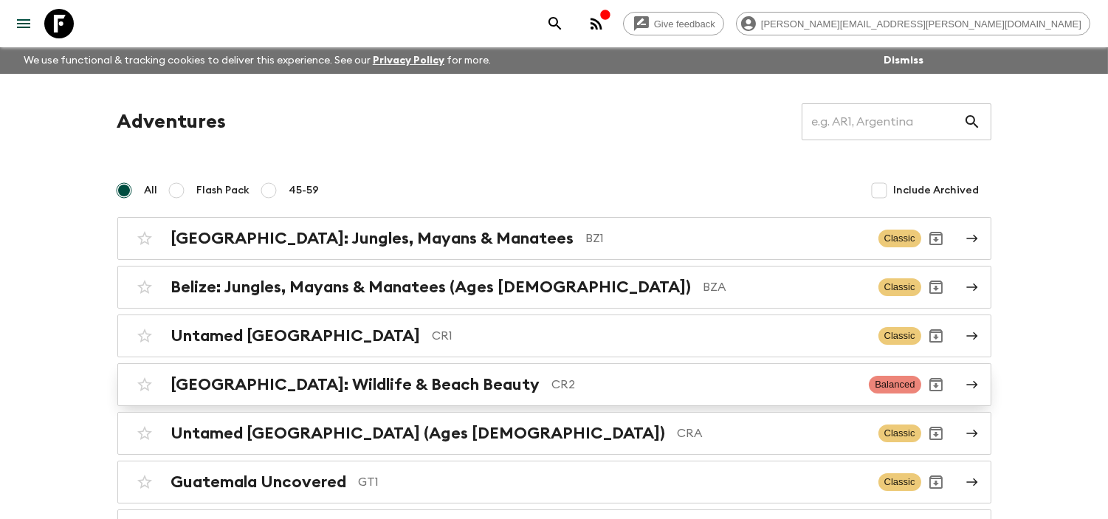 Image resolution: width=1108 pixels, height=519 pixels. What do you see at coordinates (904, 61) in the screenshot?
I see `button: Dismiss` at bounding box center [904, 61].